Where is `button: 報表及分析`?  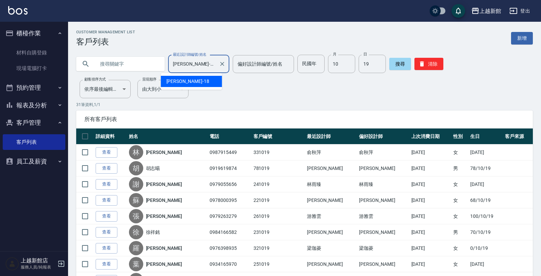
button: 報表及分析 is located at coordinates (34, 105).